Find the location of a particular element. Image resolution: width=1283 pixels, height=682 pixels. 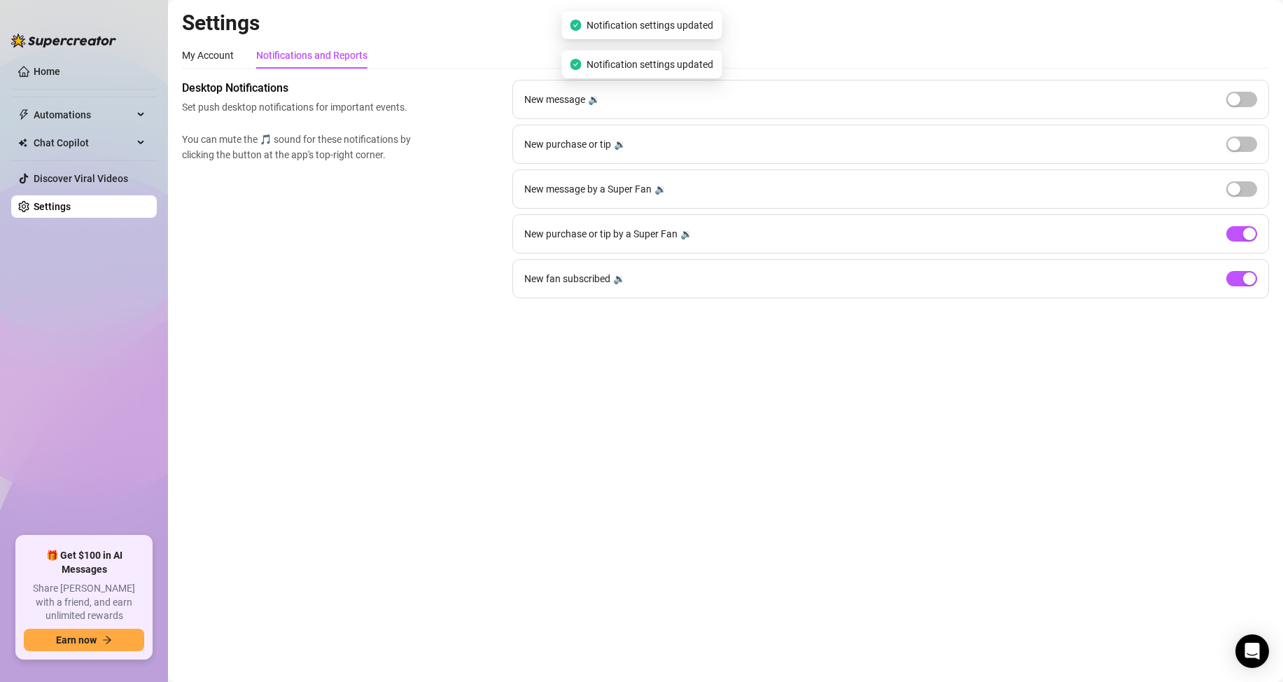

span: New fan subscribed is located at coordinates (567, 279).